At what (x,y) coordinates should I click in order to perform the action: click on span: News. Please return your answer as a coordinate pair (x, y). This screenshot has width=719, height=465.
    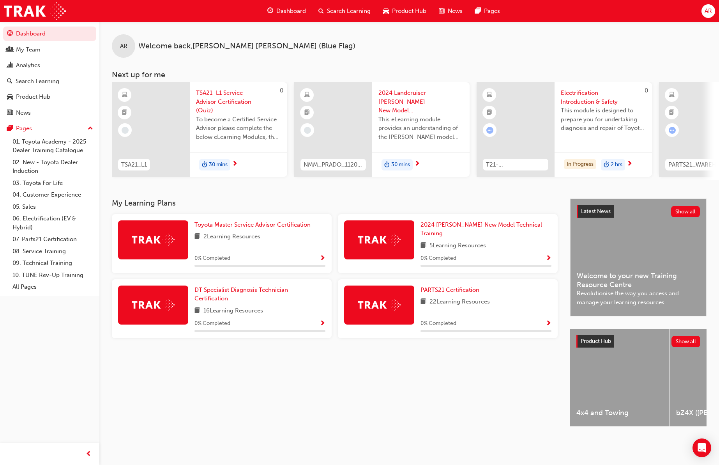
    Looking at the image, I should click on (455, 11).